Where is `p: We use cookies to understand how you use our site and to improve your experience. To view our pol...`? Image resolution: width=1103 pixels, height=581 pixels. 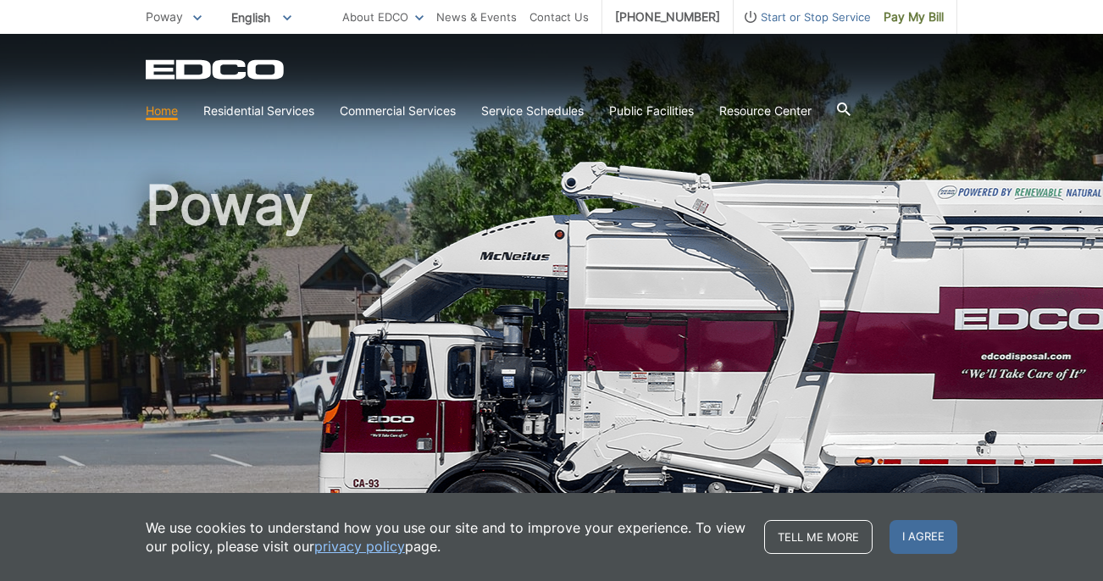 p: We use cookies to understand how you use our site and to improve your experience. To view our pol... is located at coordinates (447, 537).